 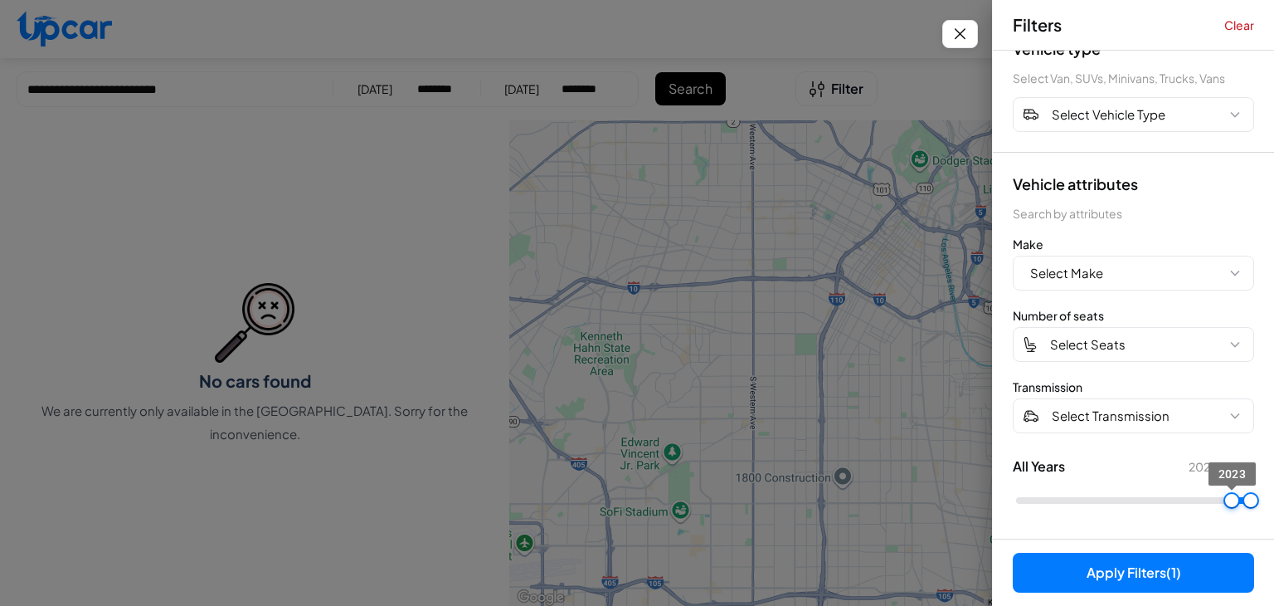 What do you see at coordinates (1133, 78) in the screenshot?
I see `div: Select Van, SUVs, Minivans, Trucks, Vans` at bounding box center [1133, 78].